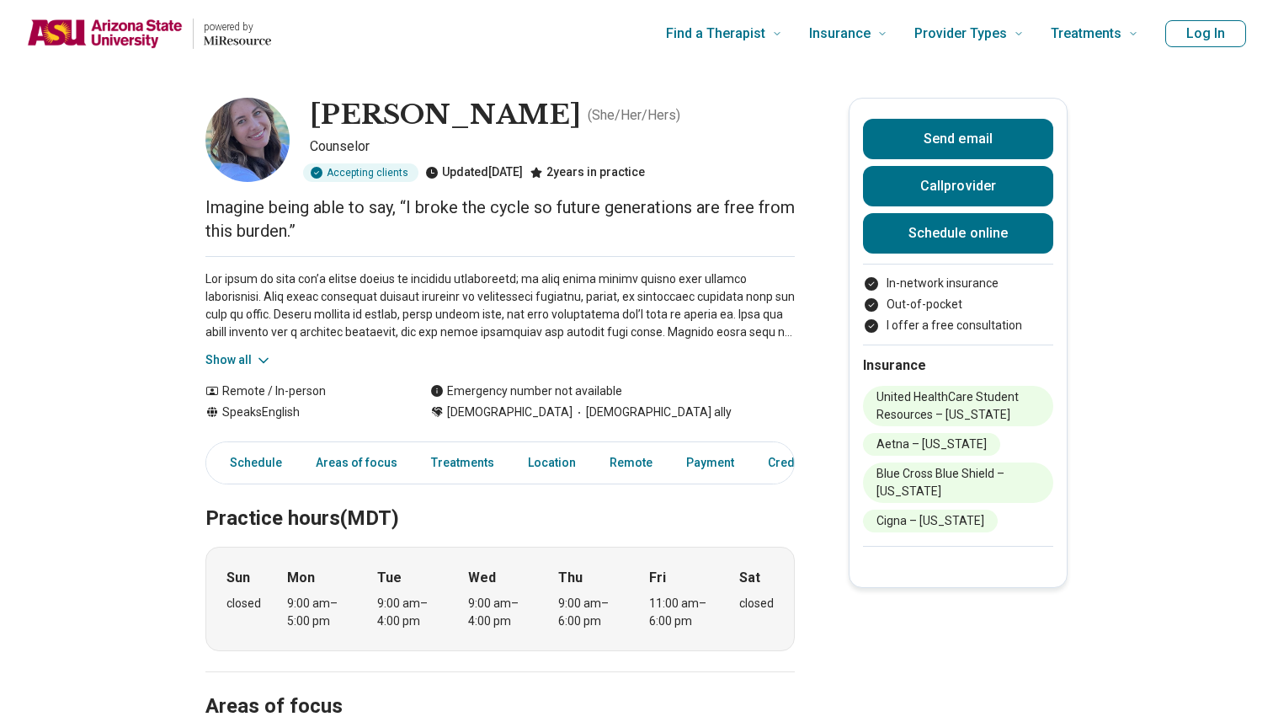 The height and width of the screenshot is (722, 1273). I want to click on button: Callprovider, so click(958, 186).